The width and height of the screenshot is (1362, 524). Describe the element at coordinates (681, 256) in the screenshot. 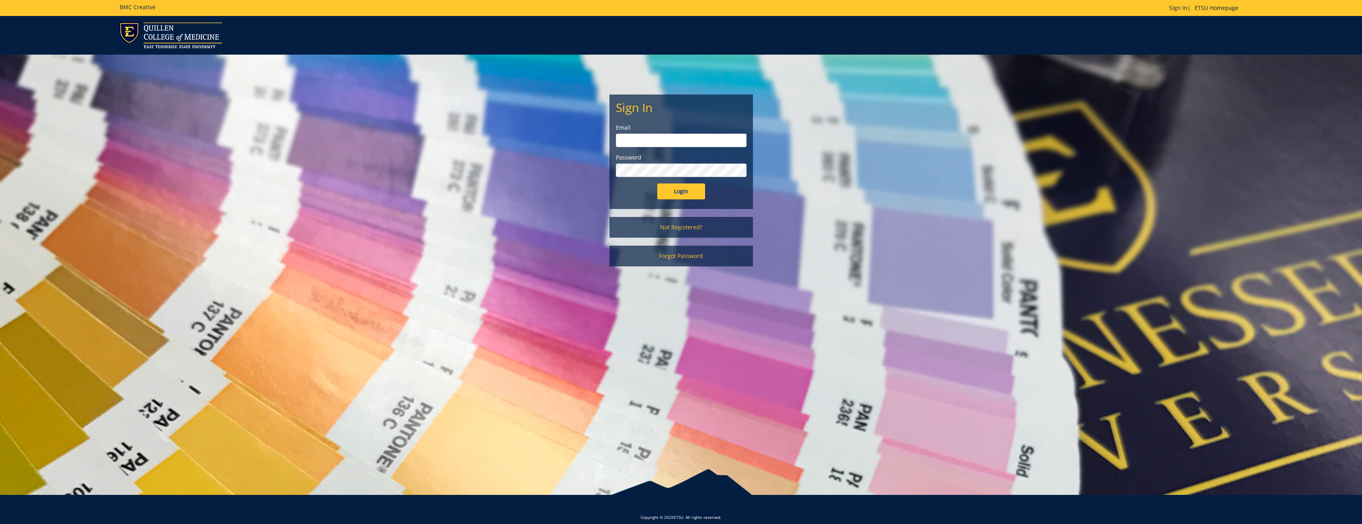

I see `a: Forgot Password` at that location.